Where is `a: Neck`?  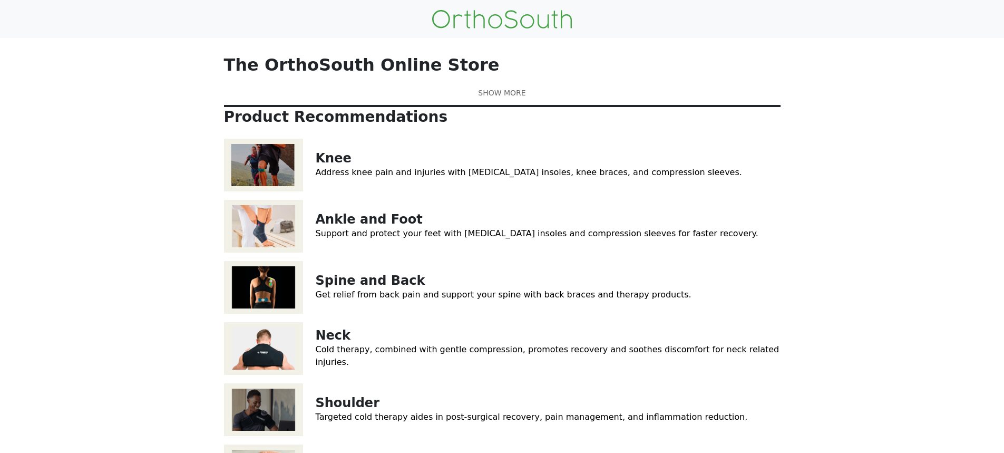
a: Neck is located at coordinates (333, 335).